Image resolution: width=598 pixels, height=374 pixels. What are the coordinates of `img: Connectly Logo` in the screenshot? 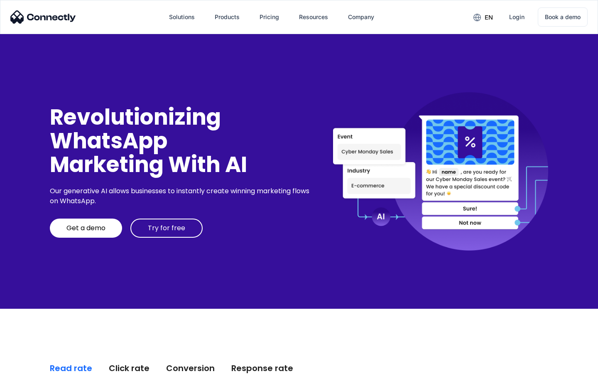 It's located at (43, 17).